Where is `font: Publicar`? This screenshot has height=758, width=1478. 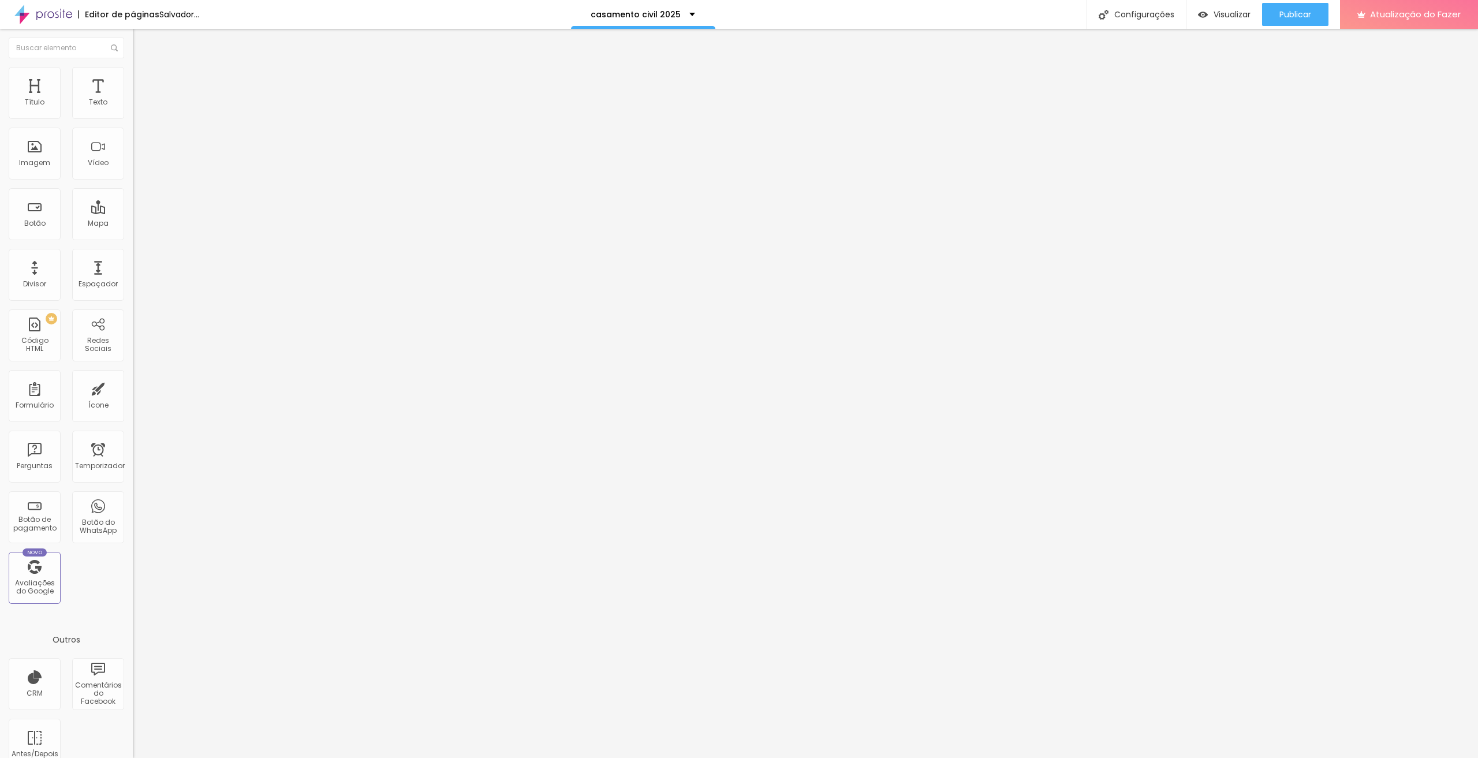
font: Publicar is located at coordinates (1295, 14).